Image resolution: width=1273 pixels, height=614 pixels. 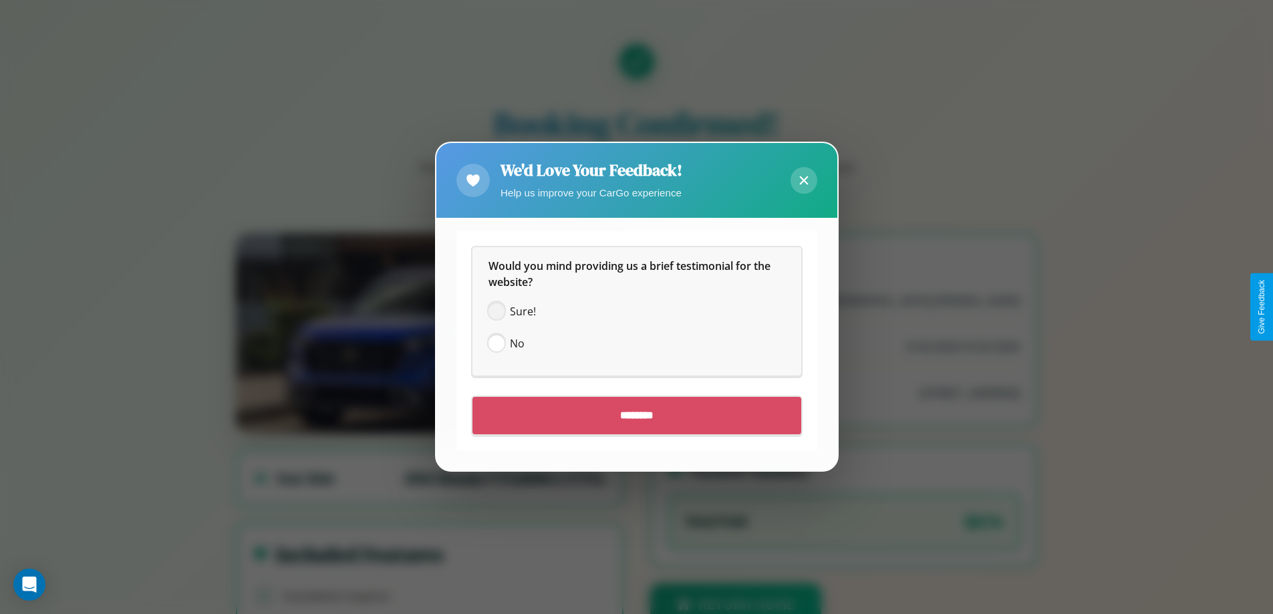 What do you see at coordinates (517, 344) in the screenshot?
I see `span: No` at bounding box center [517, 344].